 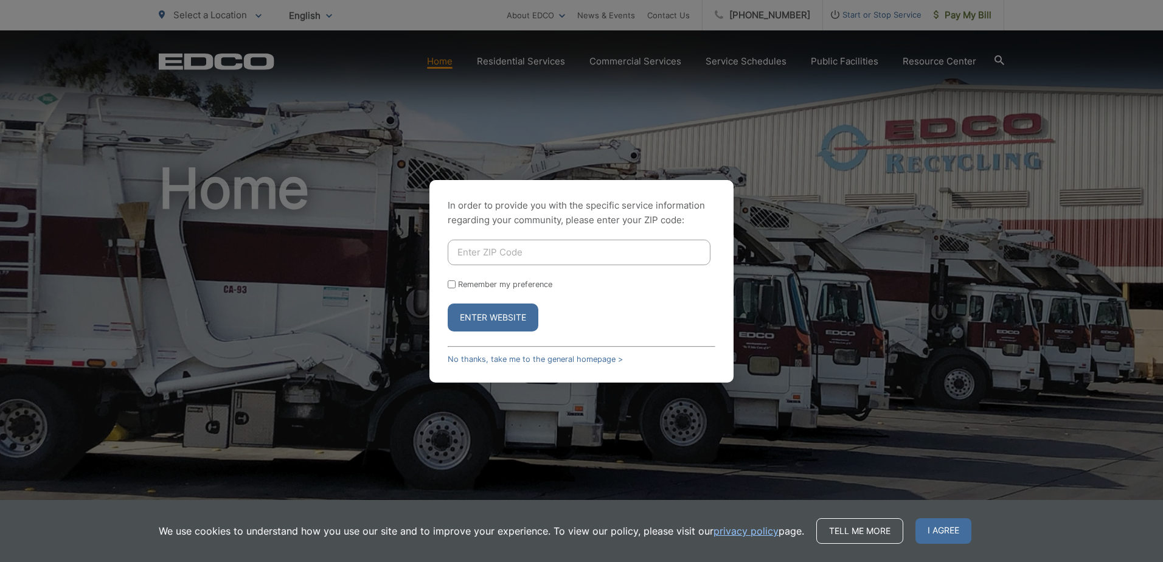 What do you see at coordinates (493, 317) in the screenshot?
I see `button: Enter Website` at bounding box center [493, 317].